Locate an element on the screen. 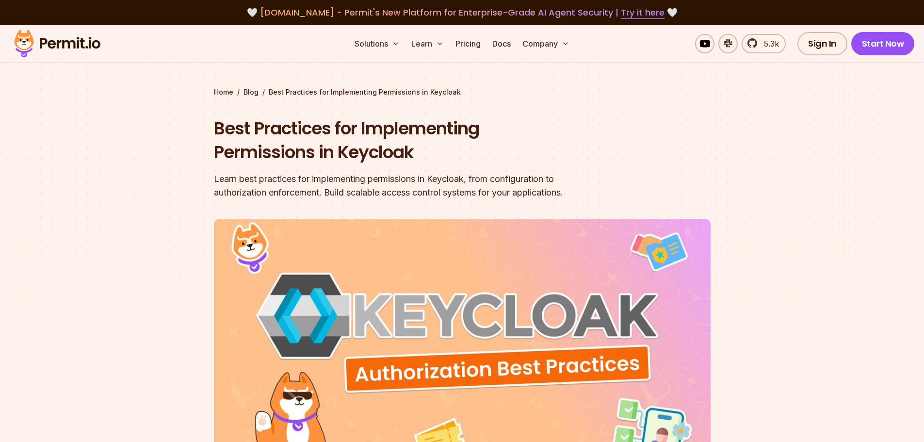 The height and width of the screenshot is (442, 924). a: Try it here is located at coordinates (642, 13).